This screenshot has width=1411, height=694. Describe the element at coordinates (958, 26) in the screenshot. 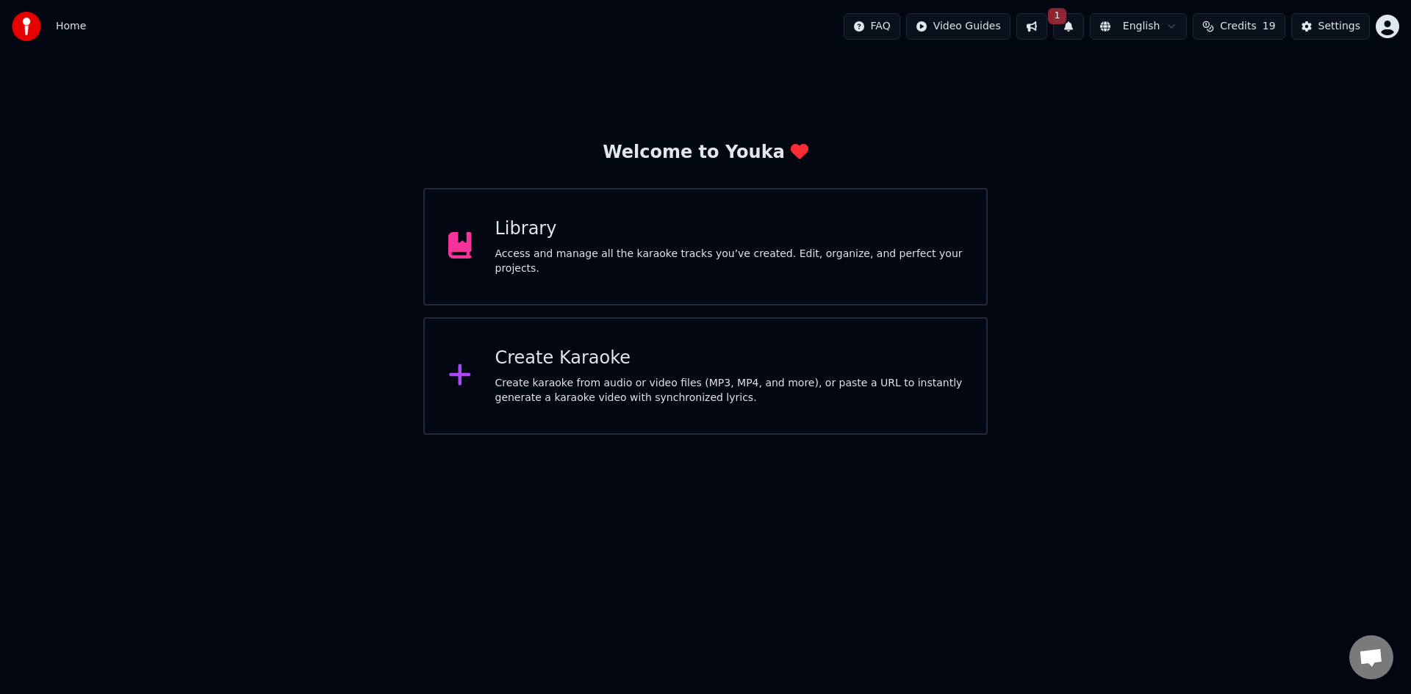

I see `button: Video Guides` at that location.